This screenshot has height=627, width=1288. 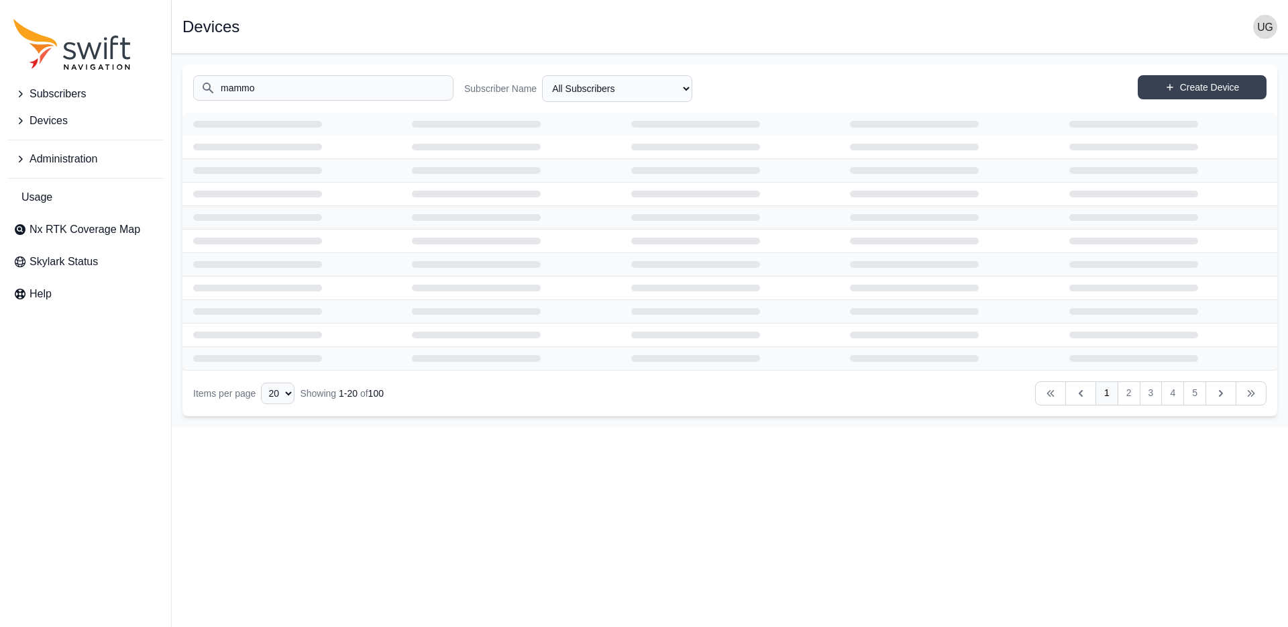 What do you see at coordinates (1202, 87) in the screenshot?
I see `a: Create Device` at bounding box center [1202, 87].